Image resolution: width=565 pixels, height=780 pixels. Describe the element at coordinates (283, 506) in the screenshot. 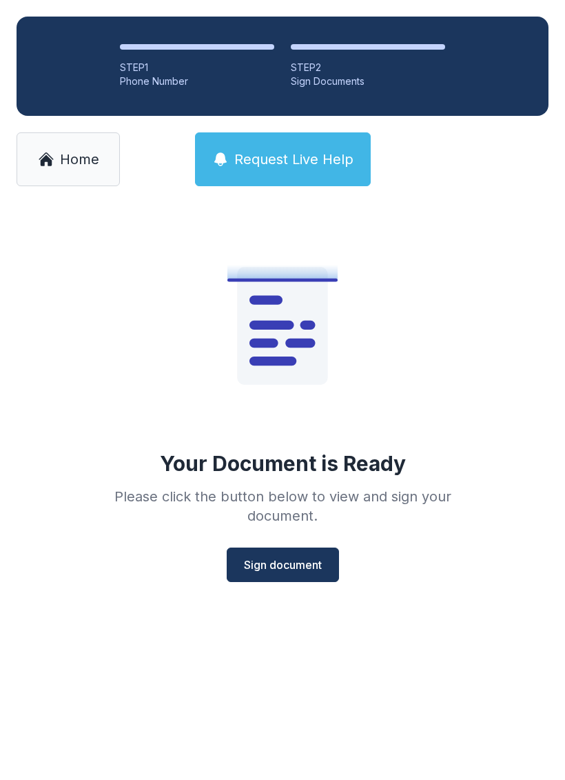

I see `div: Please click the button below to view and sign your document.` at that location.